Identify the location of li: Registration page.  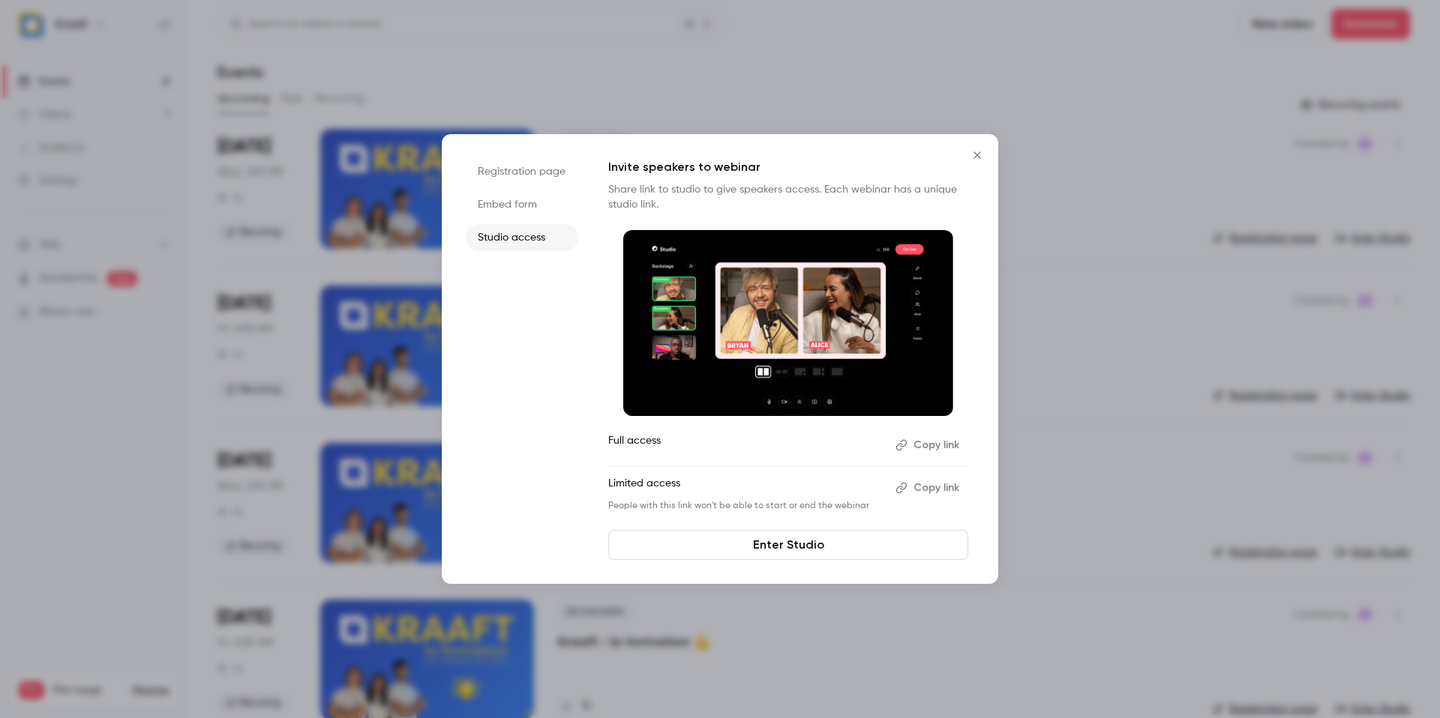
(522, 172).